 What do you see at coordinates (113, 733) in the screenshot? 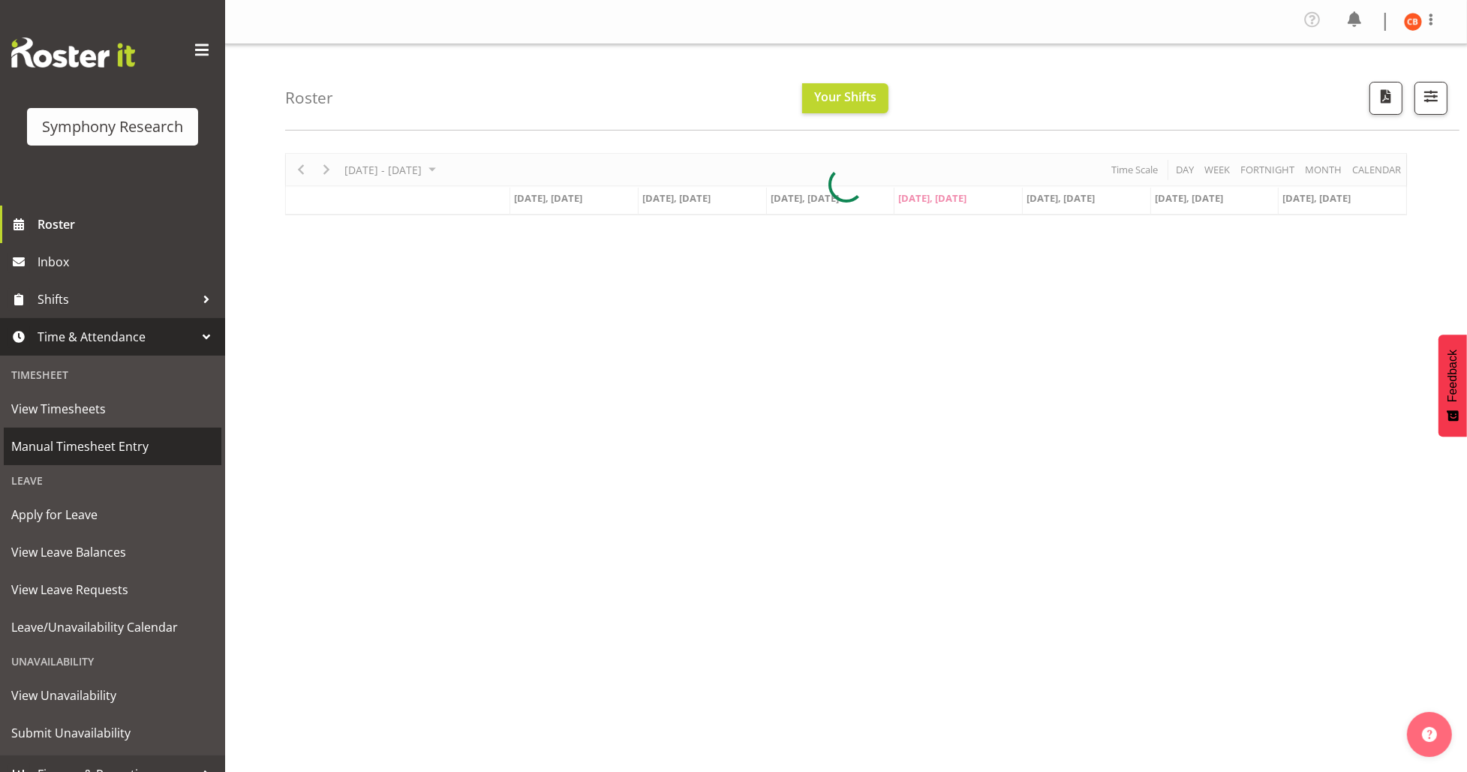
I see `span: Submit Unavailability` at bounding box center [113, 733].